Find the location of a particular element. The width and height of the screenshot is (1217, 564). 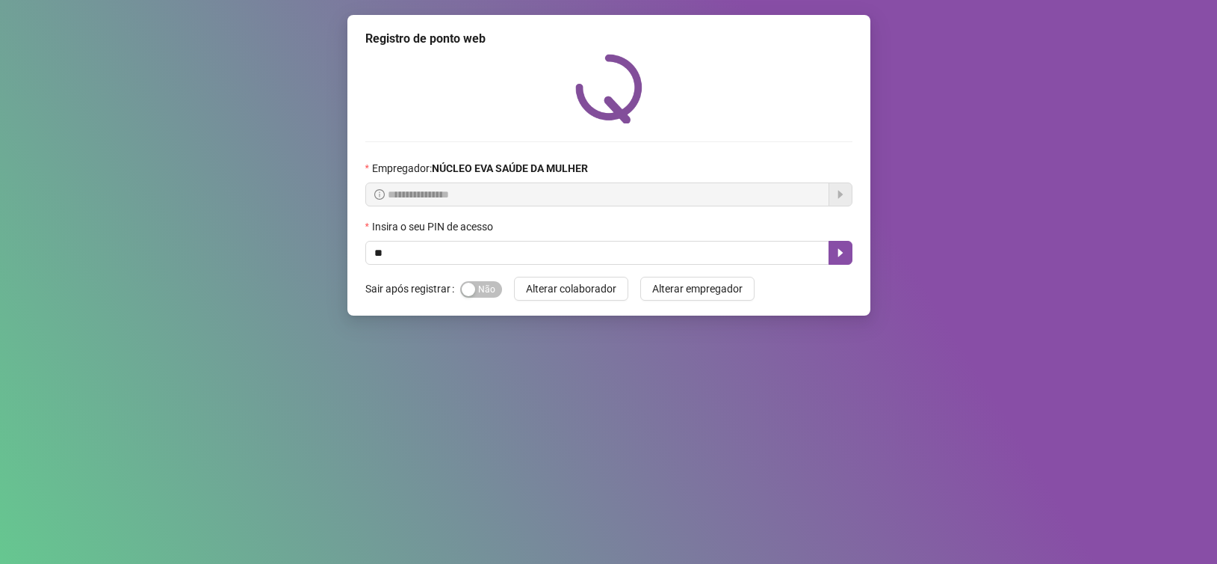

span: Alterar colaborador is located at coordinates (571, 288).